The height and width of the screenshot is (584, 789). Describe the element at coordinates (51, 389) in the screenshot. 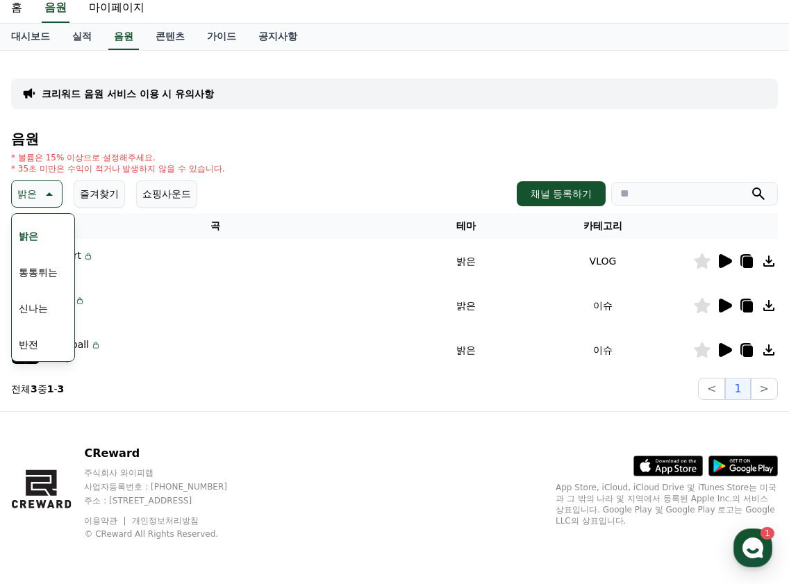

I see `strong: 1` at that location.